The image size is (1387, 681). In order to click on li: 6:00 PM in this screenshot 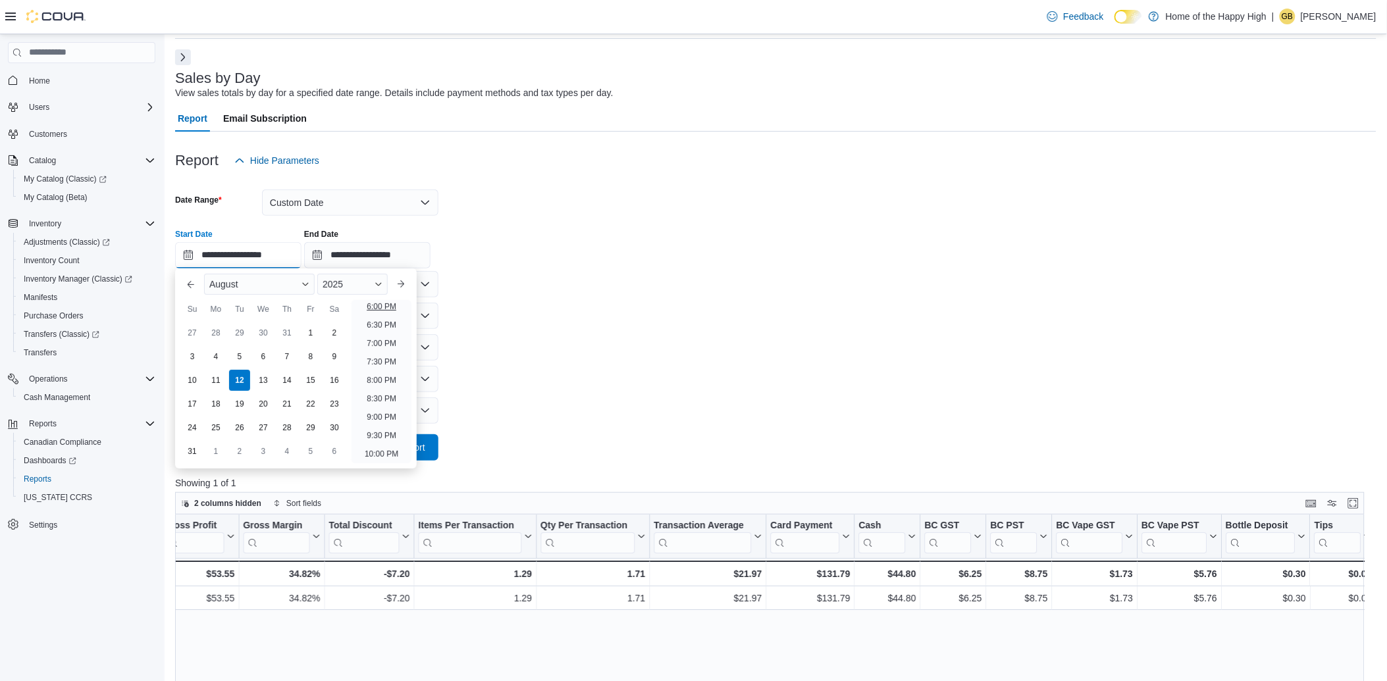, I will do `click(381, 307)`.